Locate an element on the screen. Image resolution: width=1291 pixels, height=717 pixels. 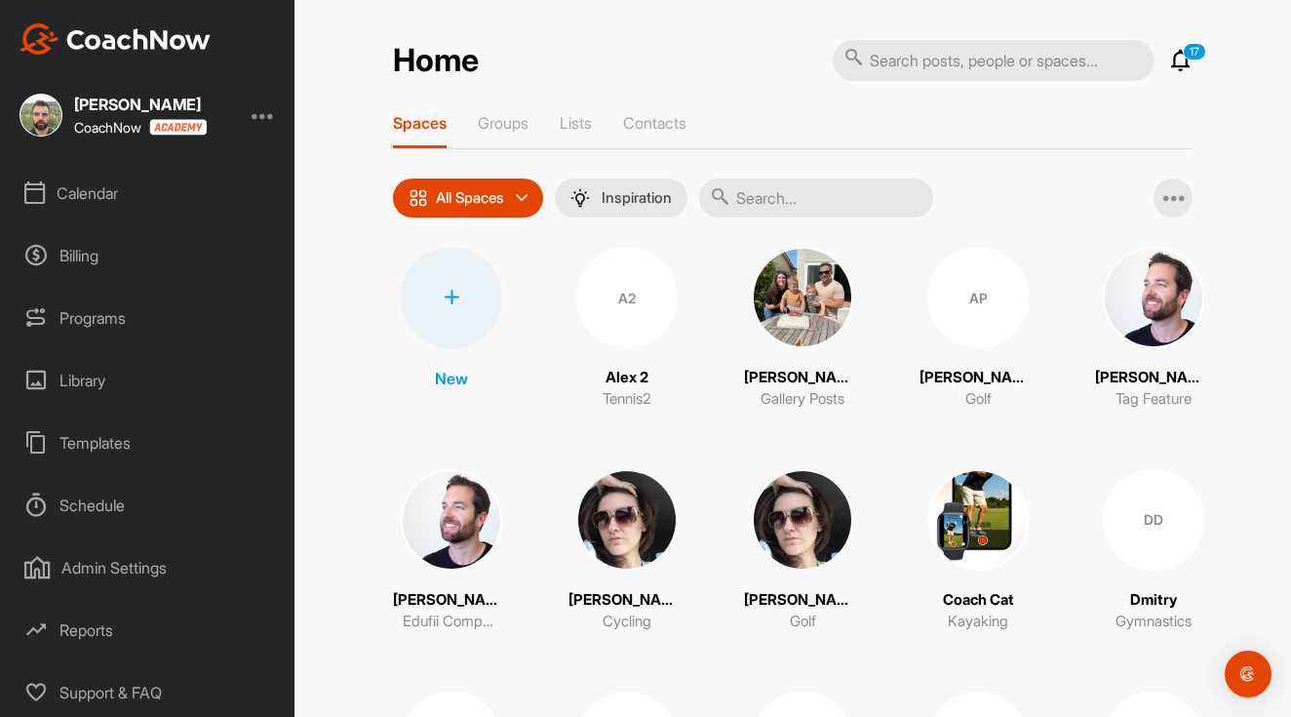
img: square_ffefa4ffbb6037a0c082d54db34a6aae.jpg is located at coordinates (978, 520).